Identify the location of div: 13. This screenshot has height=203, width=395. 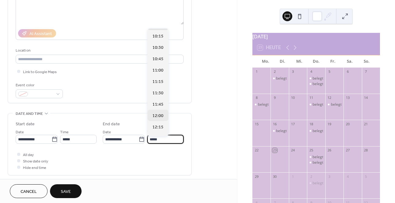
(348, 98).